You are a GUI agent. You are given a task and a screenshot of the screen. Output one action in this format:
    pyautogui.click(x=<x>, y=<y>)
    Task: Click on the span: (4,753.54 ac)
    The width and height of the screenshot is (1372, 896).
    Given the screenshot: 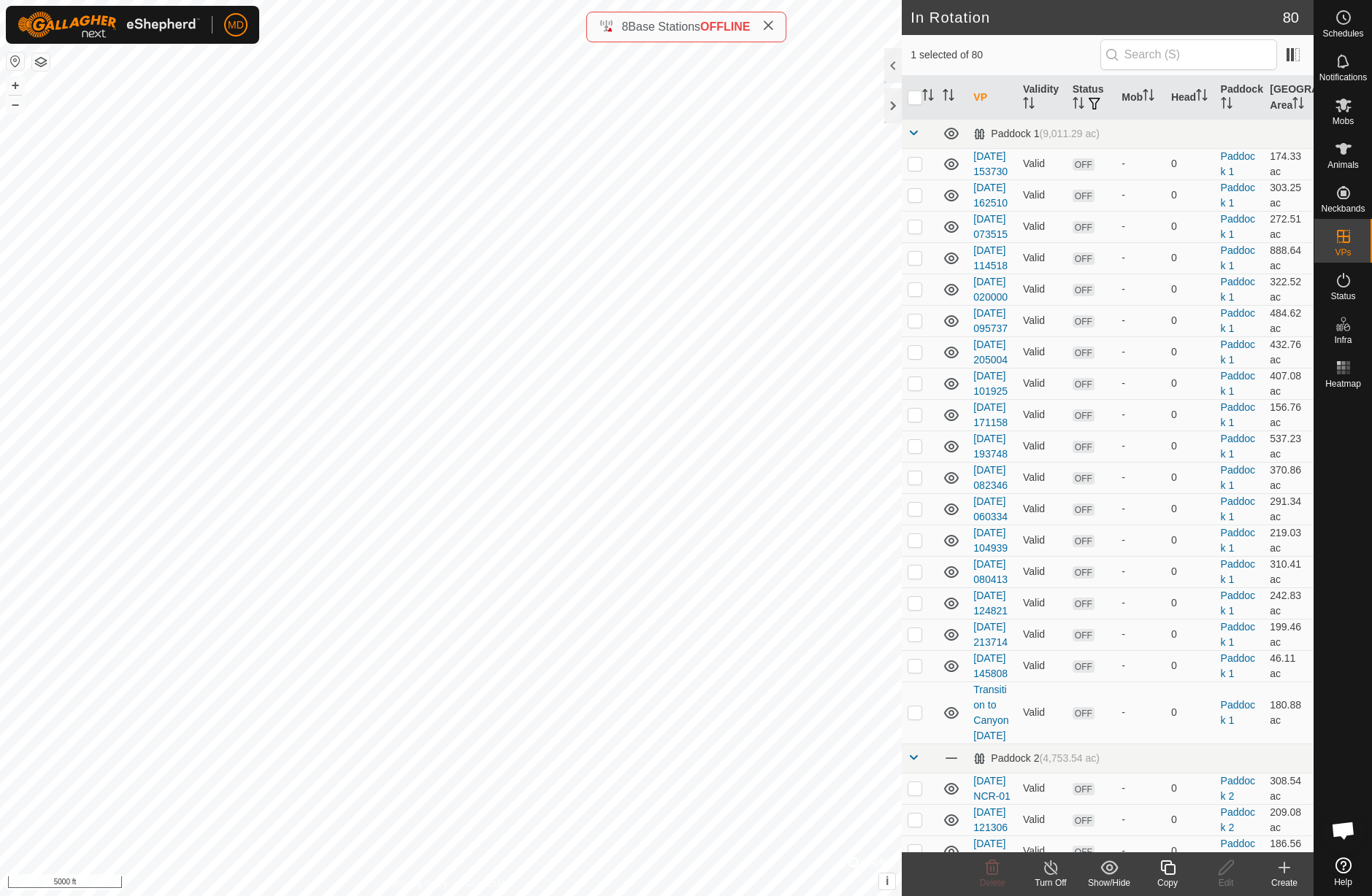 What is the action you would take?
    pyautogui.click(x=1069, y=759)
    